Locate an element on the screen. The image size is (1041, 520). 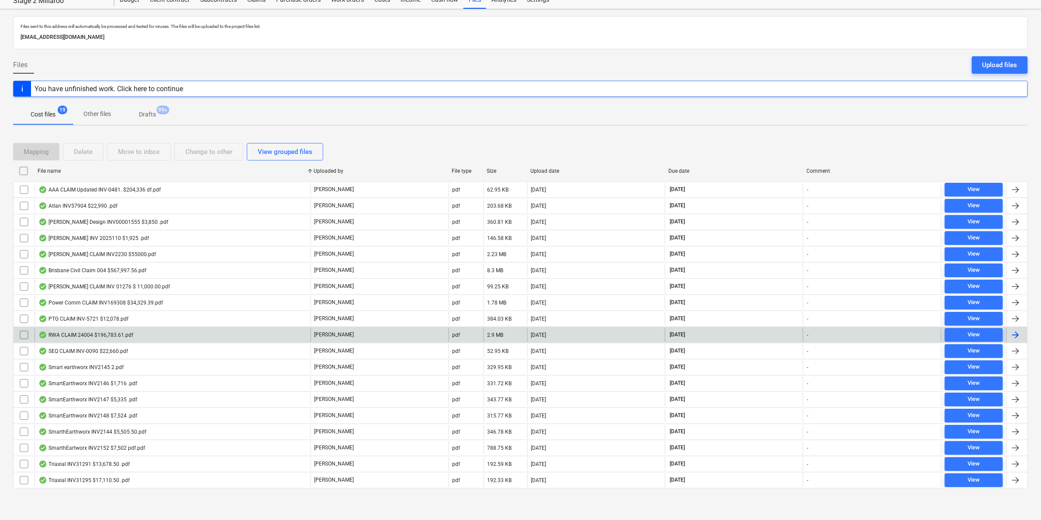
div: 99.25 KB is located at coordinates (498, 287).